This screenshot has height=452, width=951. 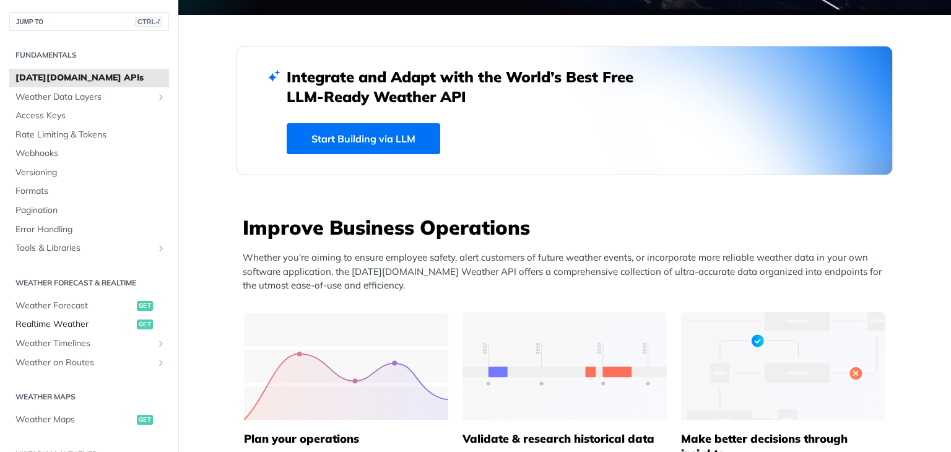 What do you see at coordinates (346, 439) in the screenshot?
I see `h5: Plan your operations` at bounding box center [346, 439].